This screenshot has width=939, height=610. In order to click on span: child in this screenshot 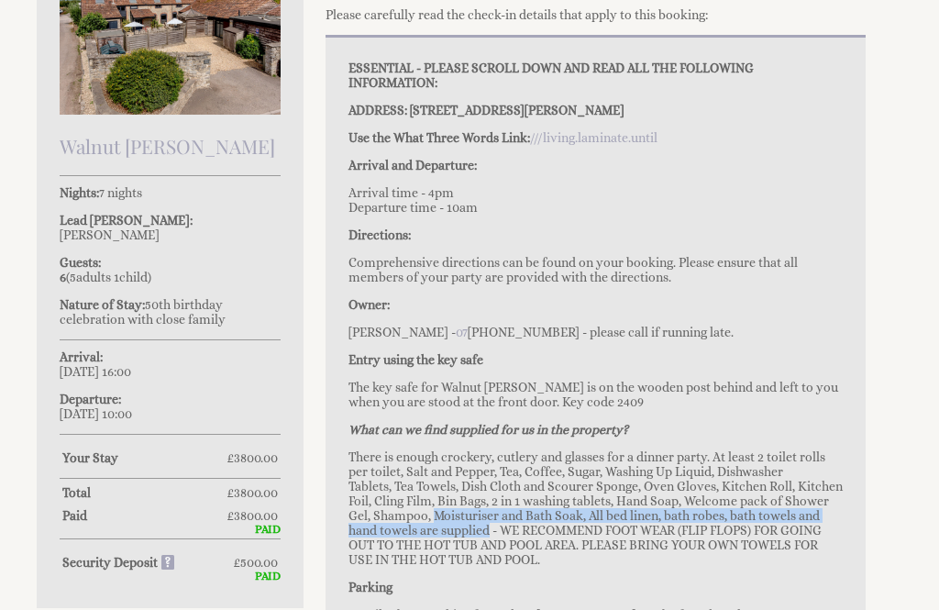, I will do `click(129, 277)`.